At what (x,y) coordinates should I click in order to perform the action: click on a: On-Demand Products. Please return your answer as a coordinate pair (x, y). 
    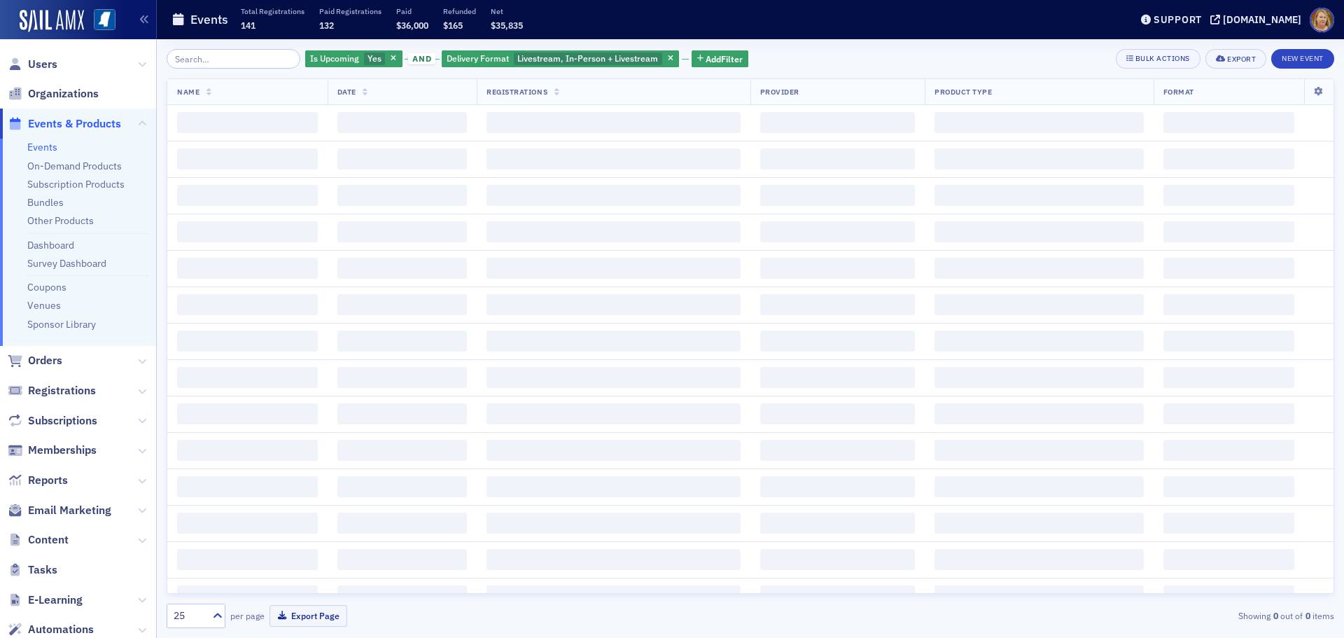
    Looking at the image, I should click on (74, 166).